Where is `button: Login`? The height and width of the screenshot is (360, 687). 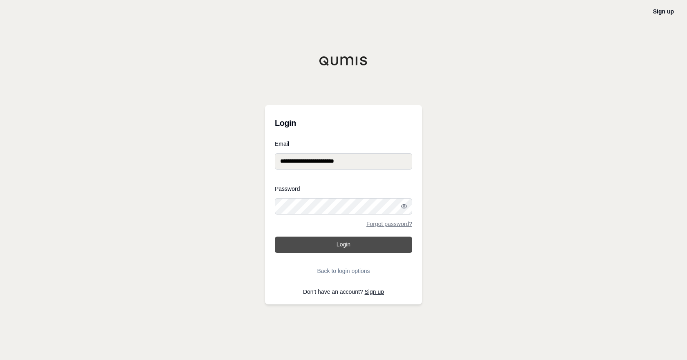
button: Login is located at coordinates (343, 245).